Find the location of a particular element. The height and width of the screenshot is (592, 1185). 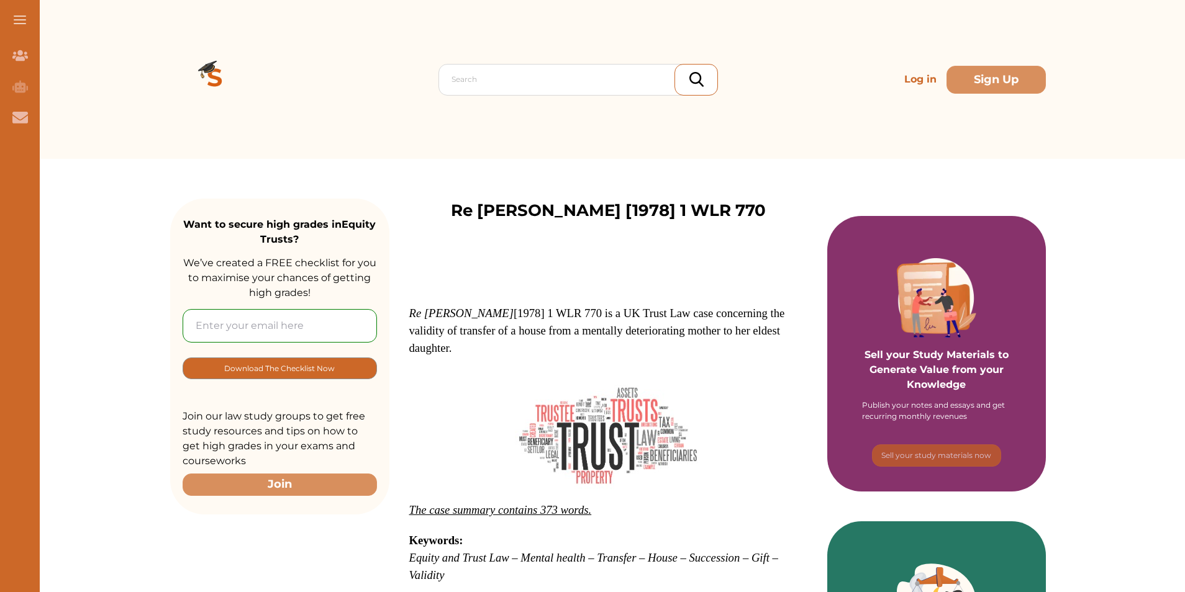

img: Logo is located at coordinates (215, 79).